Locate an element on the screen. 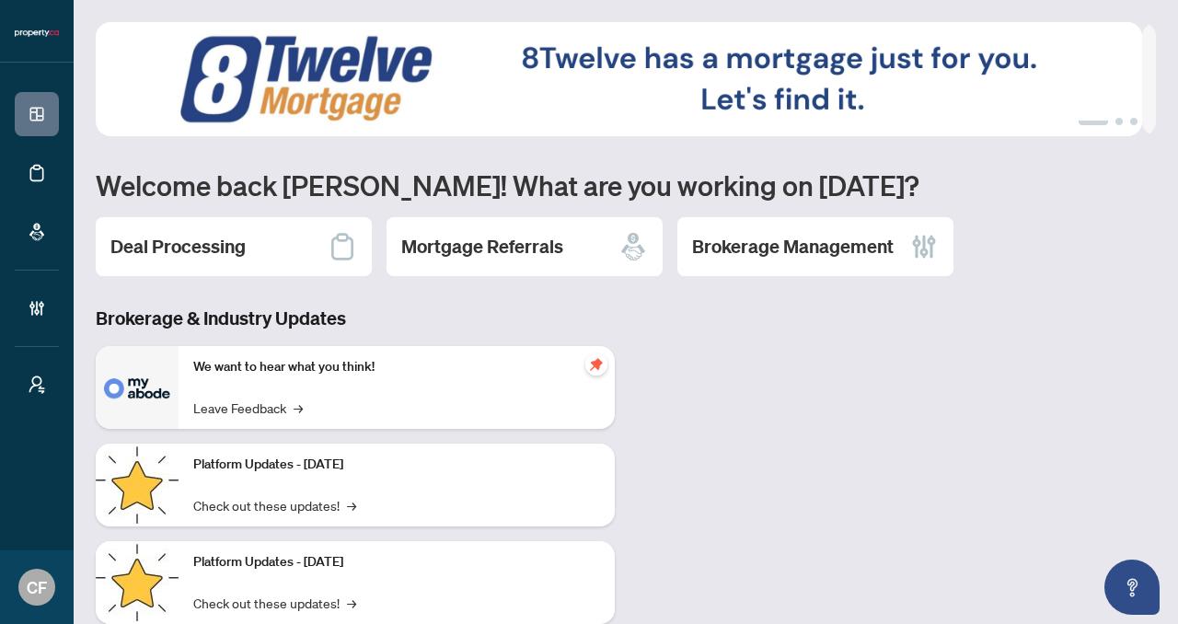  h2: Brokerage Management is located at coordinates (792, 247).